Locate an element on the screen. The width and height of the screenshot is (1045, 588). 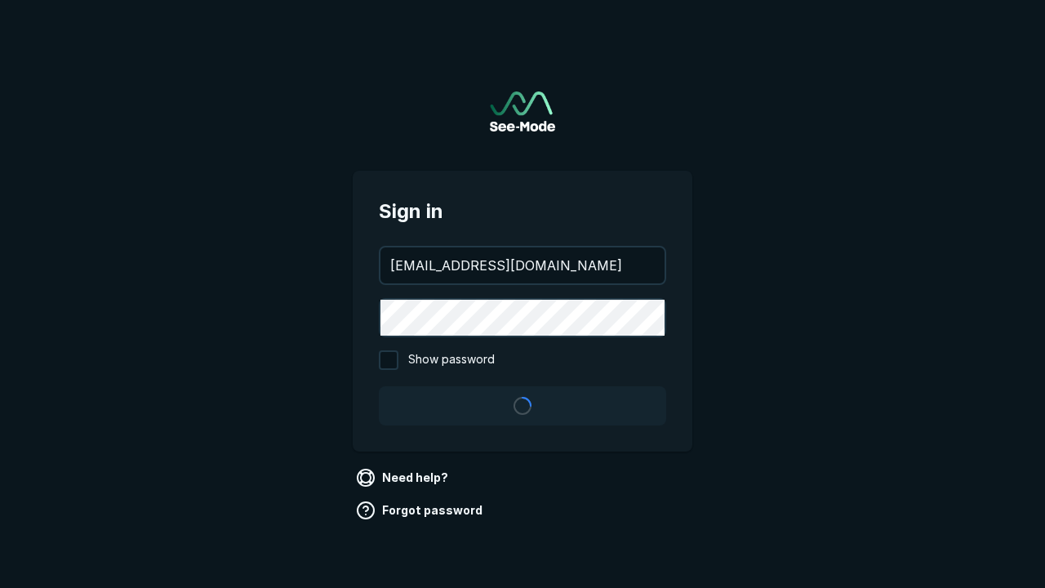
span: Sign in is located at coordinates (522, 211).